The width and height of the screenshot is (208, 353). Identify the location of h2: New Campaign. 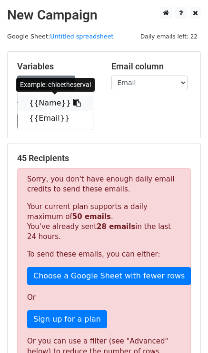
(104, 15).